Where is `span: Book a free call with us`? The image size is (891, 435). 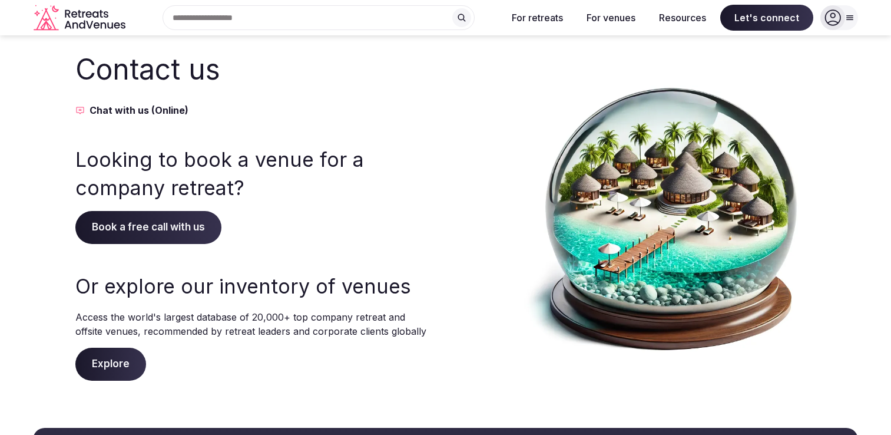 span: Book a free call with us is located at coordinates (148, 227).